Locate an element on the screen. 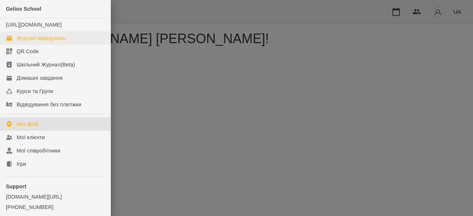 The image size is (473, 216). div: Мої співробітники is located at coordinates (38, 151).